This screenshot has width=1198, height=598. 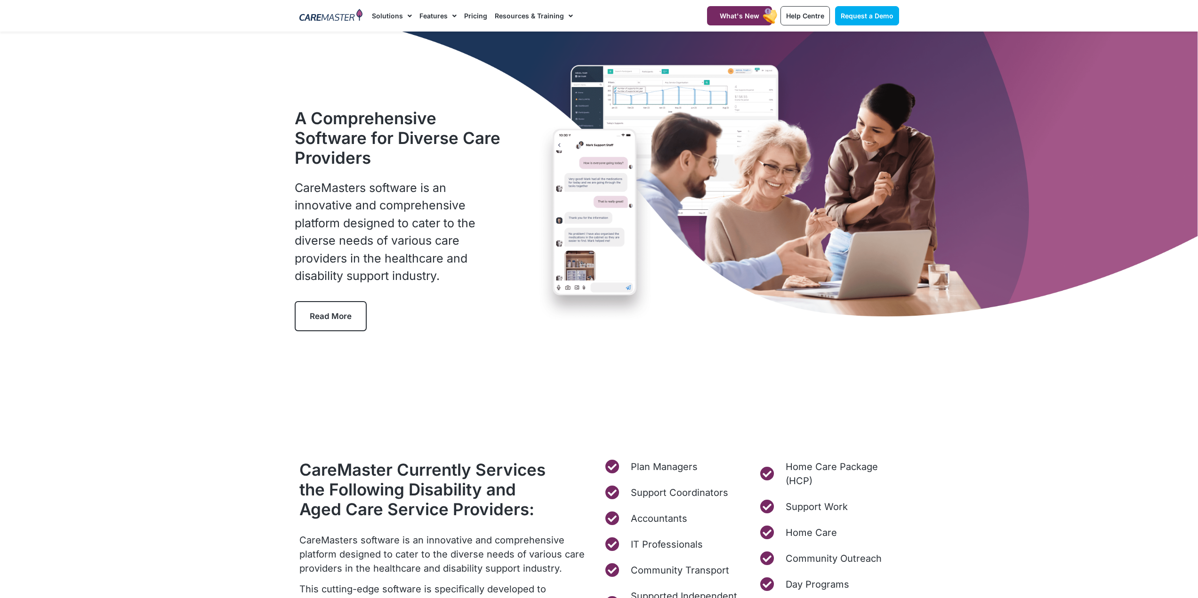 I want to click on a: Community Outreach, so click(x=829, y=559).